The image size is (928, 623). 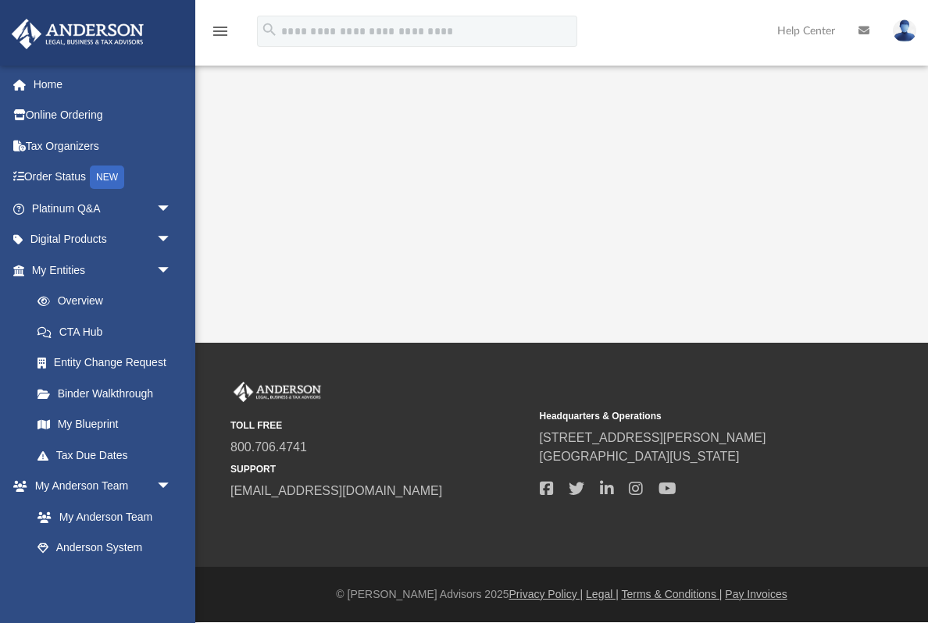 I want to click on a: My Anderson Team, so click(x=101, y=517).